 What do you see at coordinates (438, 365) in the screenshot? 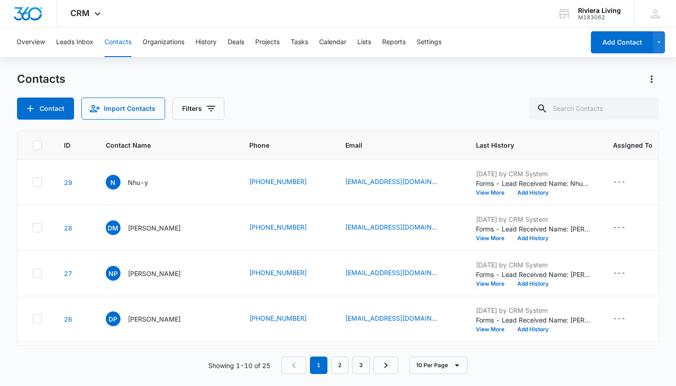
I see `button: 10 Per Page` at bounding box center [438, 365].